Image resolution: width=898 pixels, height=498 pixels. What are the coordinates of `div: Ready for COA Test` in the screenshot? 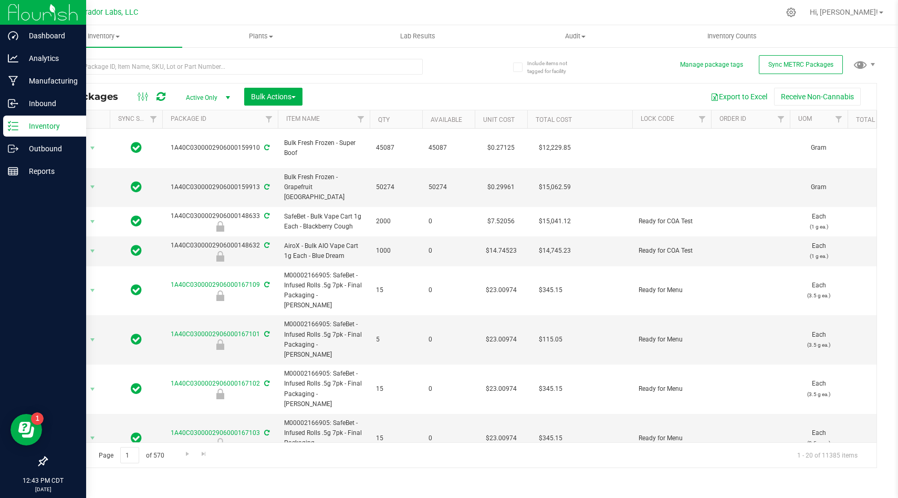 It's located at (220, 256).